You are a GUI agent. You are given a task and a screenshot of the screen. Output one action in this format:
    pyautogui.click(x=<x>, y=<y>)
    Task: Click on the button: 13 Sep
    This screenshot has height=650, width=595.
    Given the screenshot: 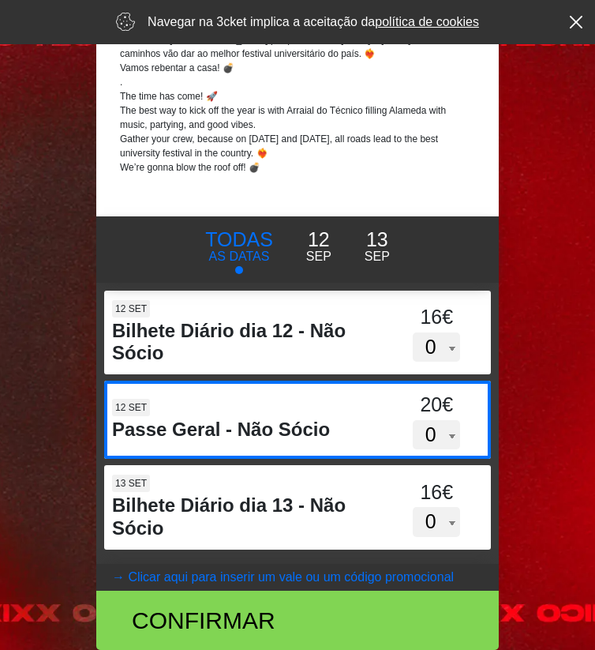 What is the action you would take?
    pyautogui.click(x=377, y=245)
    